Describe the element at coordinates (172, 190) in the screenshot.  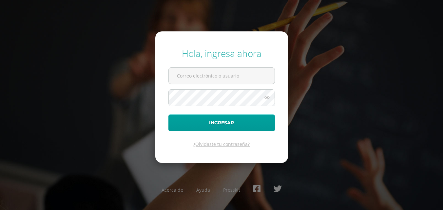
I see `a: Acerca de` at that location.